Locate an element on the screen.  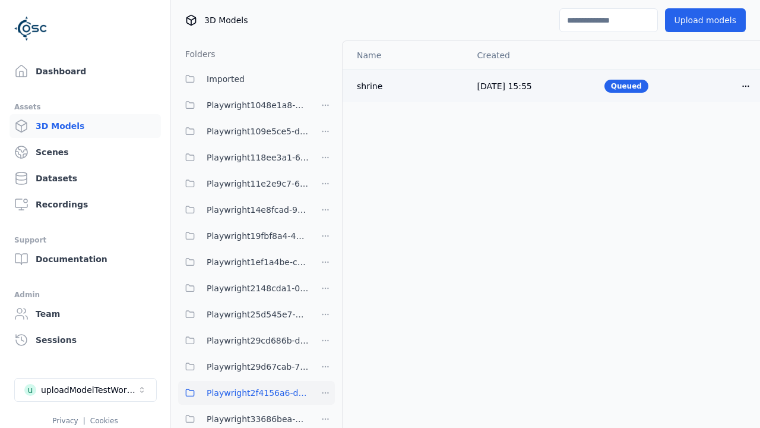
a: Recordings is located at coordinates (85, 204).